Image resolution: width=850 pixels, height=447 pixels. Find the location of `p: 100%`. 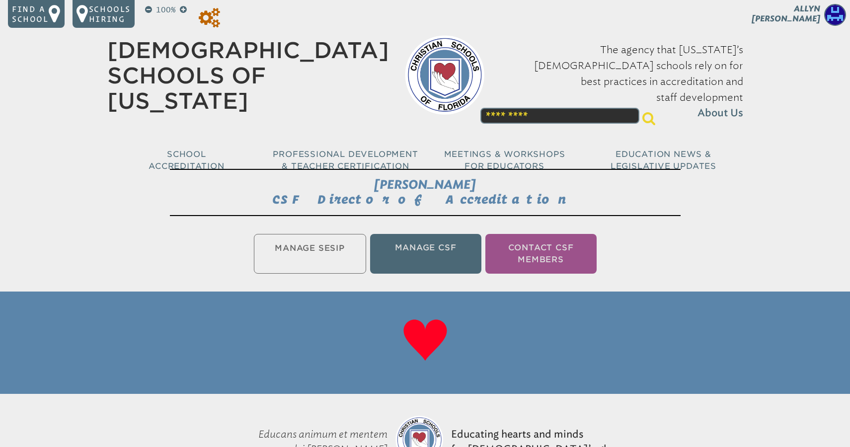

p: 100% is located at coordinates (166, 10).